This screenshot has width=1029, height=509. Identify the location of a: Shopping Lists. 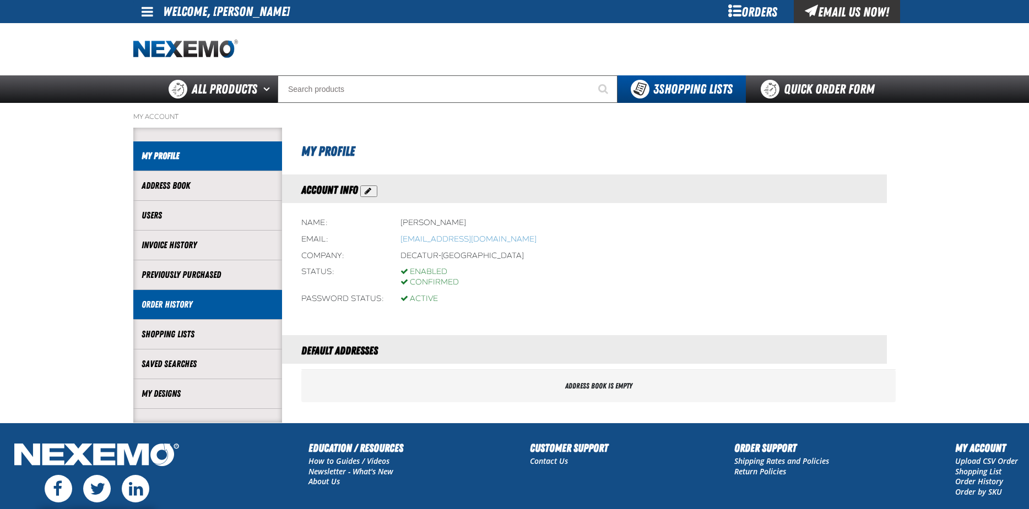
(208, 334).